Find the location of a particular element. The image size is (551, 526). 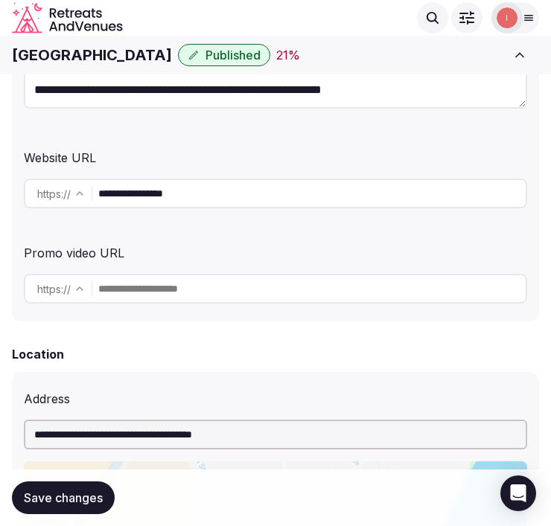

span: Save changes is located at coordinates (63, 498).